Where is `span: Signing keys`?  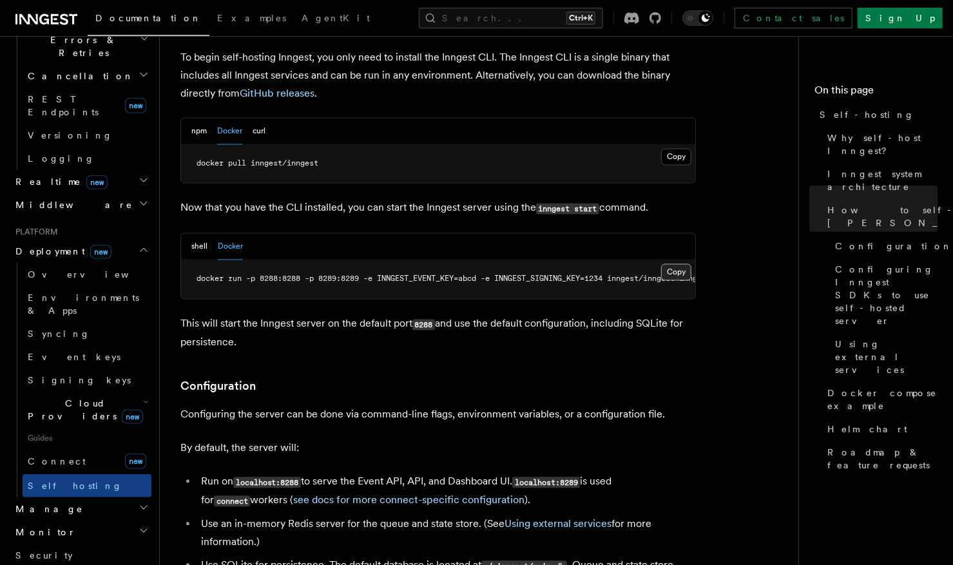 span: Signing keys is located at coordinates (79, 380).